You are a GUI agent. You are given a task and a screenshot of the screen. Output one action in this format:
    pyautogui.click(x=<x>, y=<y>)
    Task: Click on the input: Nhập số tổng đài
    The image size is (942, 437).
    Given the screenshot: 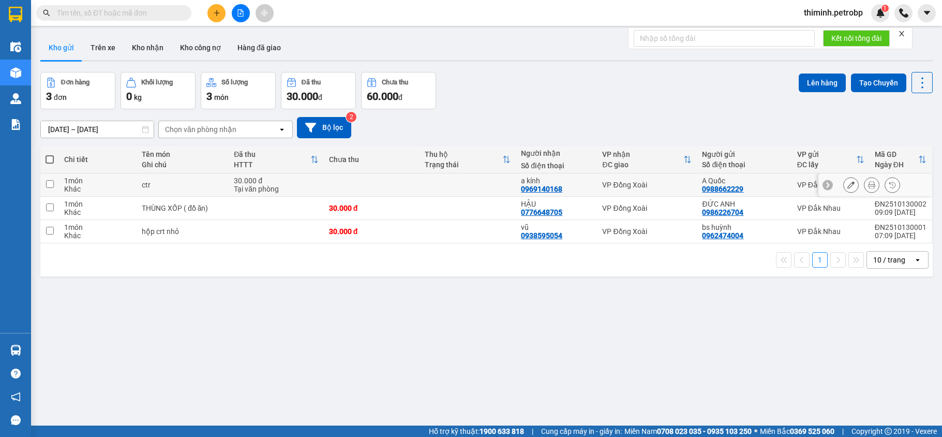 What is the action you would take?
    pyautogui.click(x=724, y=38)
    